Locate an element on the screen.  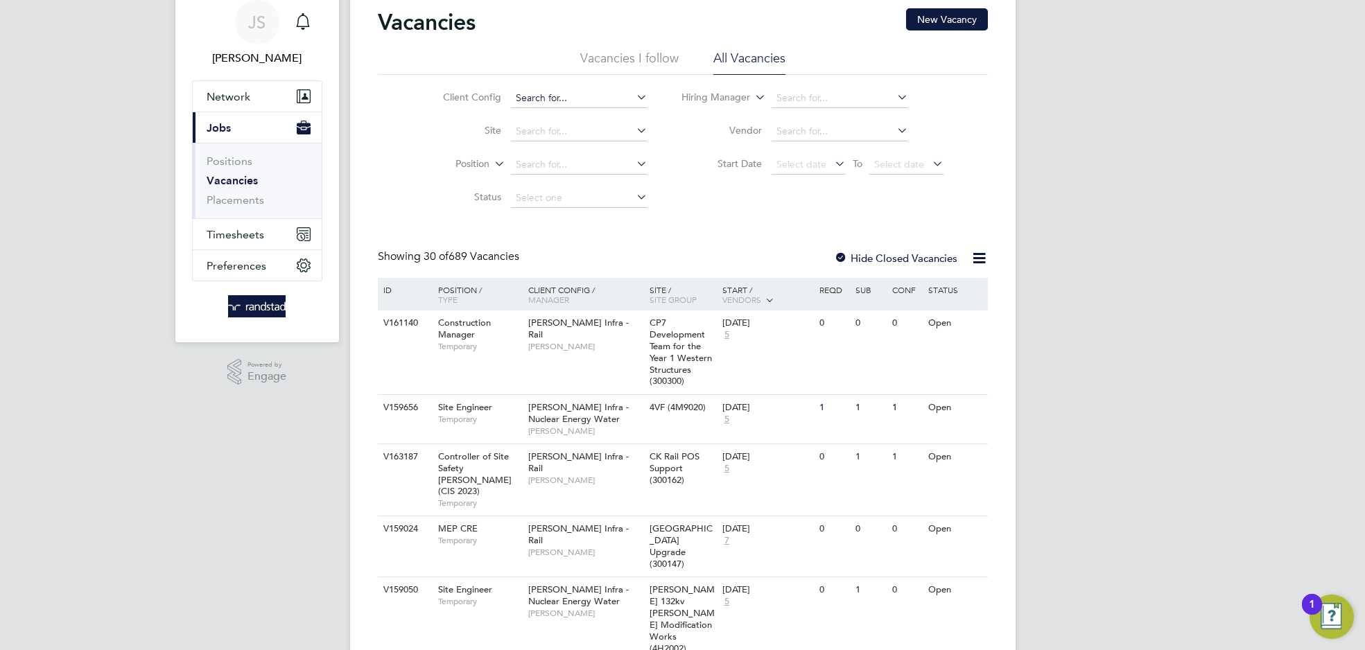
label: Vendor is located at coordinates (722, 130).